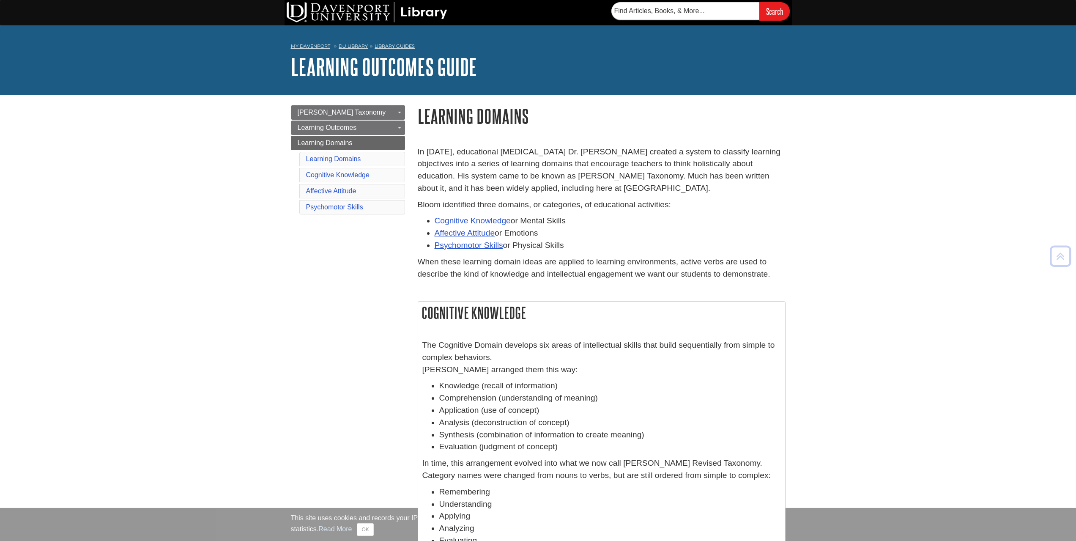 This screenshot has width=1076, height=541. Describe the element at coordinates (610, 398) in the screenshot. I see `li: Comprehension (understanding of meaning)` at that location.